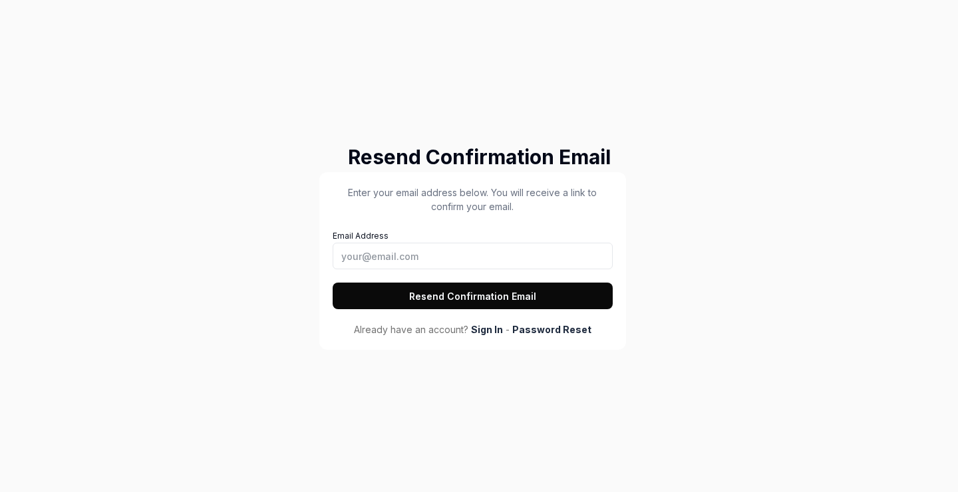 The width and height of the screenshot is (958, 492). Describe the element at coordinates (472, 296) in the screenshot. I see `button: Resend Confirmation Email` at that location.